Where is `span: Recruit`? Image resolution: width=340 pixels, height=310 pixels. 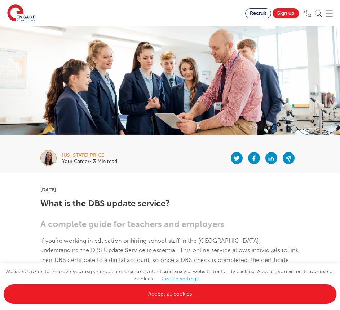 span: Recruit is located at coordinates (258, 13).